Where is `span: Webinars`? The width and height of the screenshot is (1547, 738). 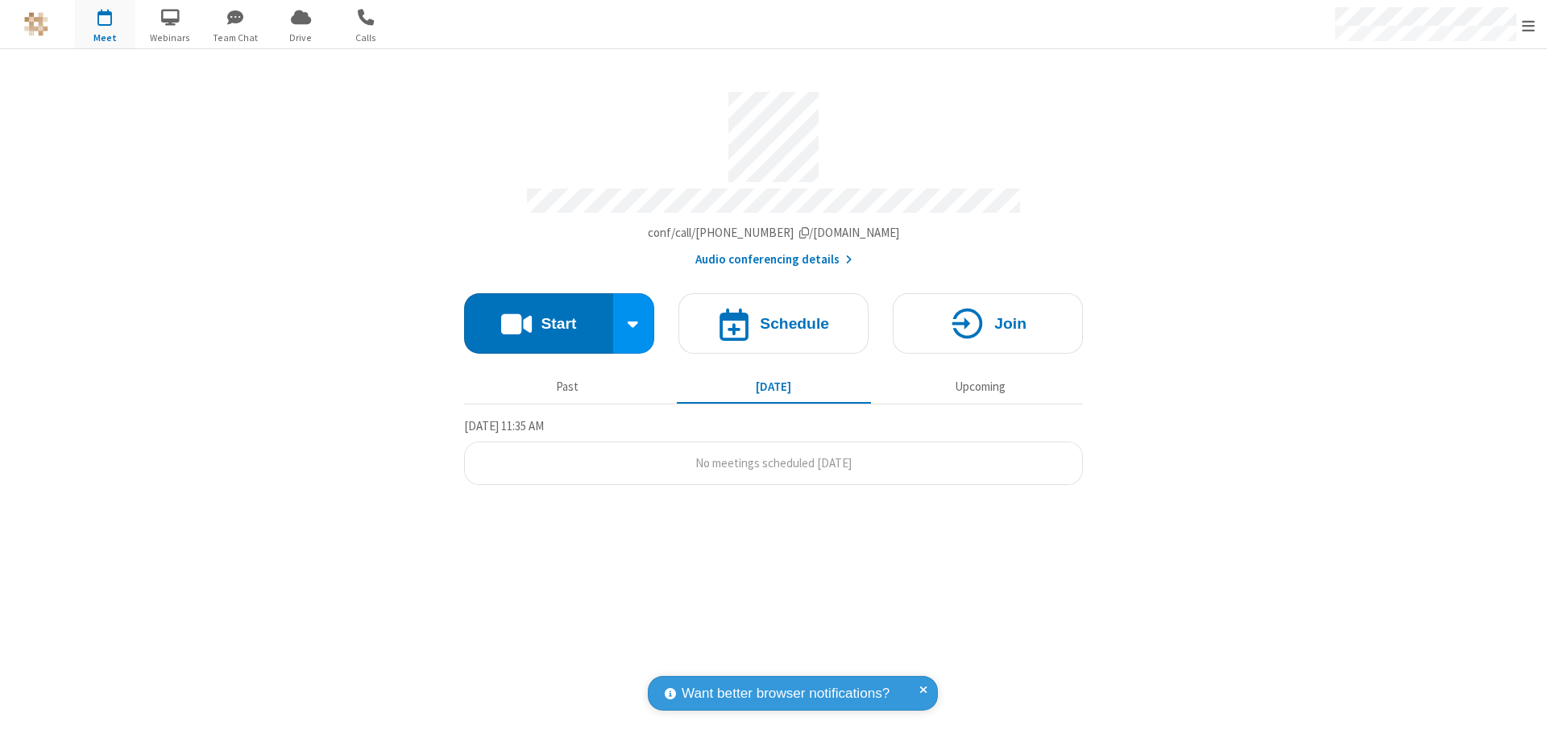
span: Webinars is located at coordinates (170, 38).